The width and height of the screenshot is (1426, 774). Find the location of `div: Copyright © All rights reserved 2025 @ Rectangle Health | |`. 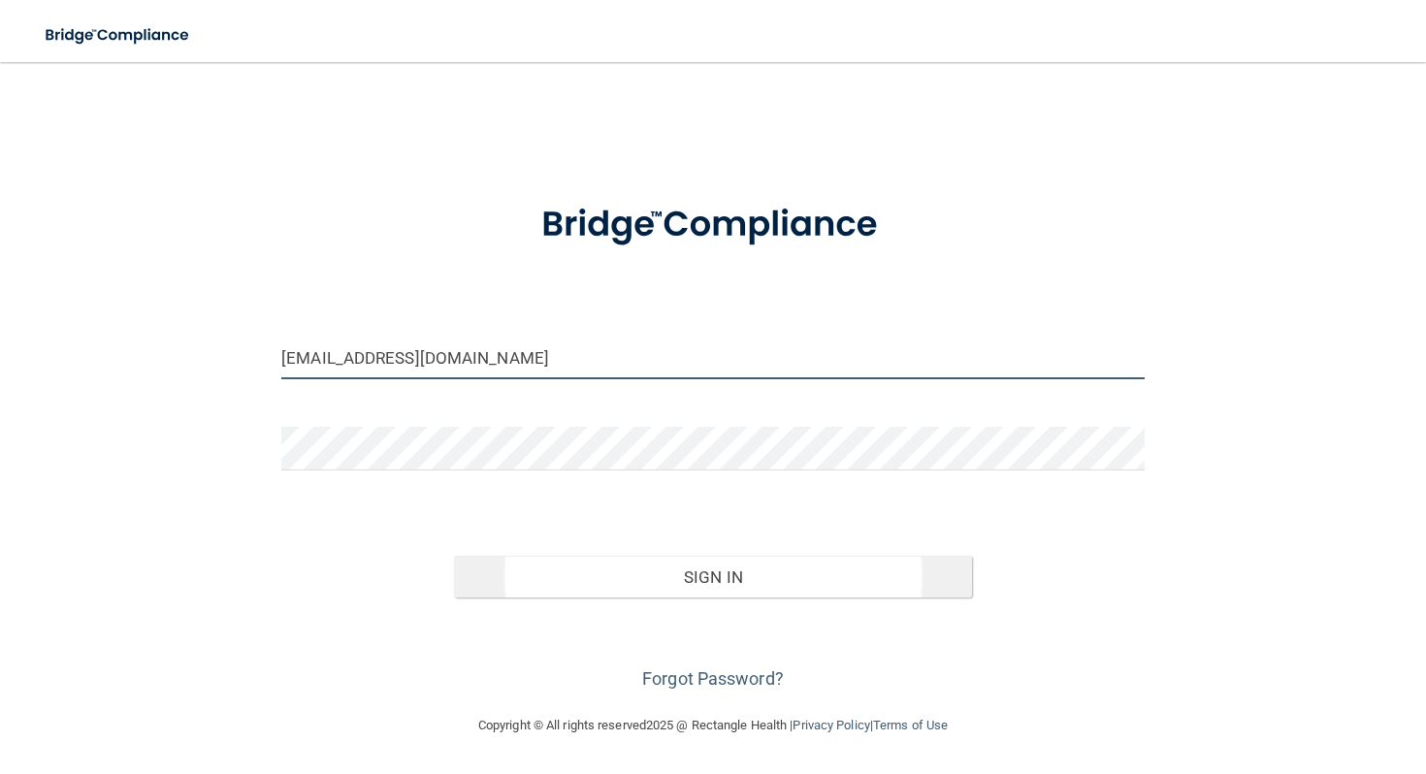

div: Copyright © All rights reserved 2025 @ Rectangle Health | | is located at coordinates (713, 725).